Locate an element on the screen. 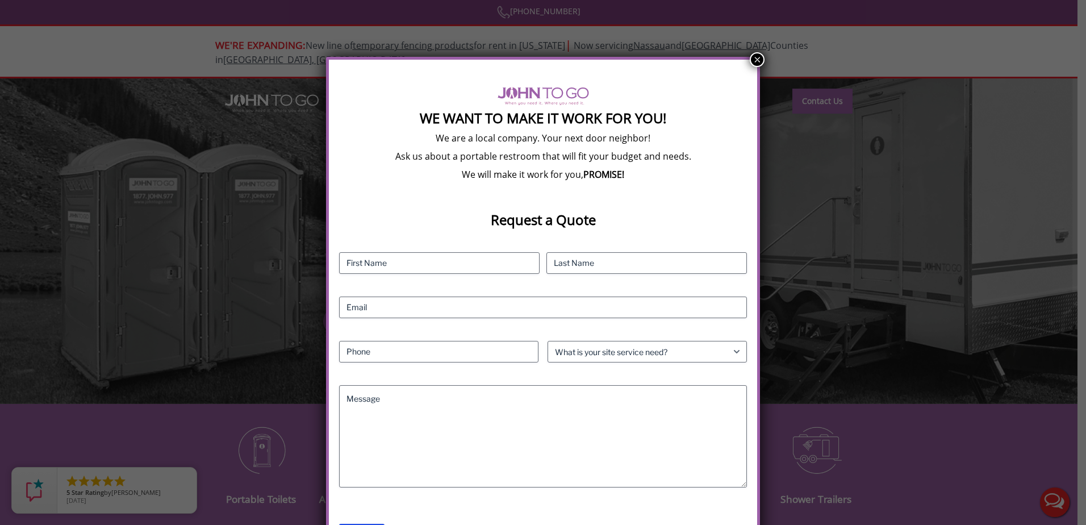  strong: We Want To Make It Work For You! is located at coordinates (543, 118).